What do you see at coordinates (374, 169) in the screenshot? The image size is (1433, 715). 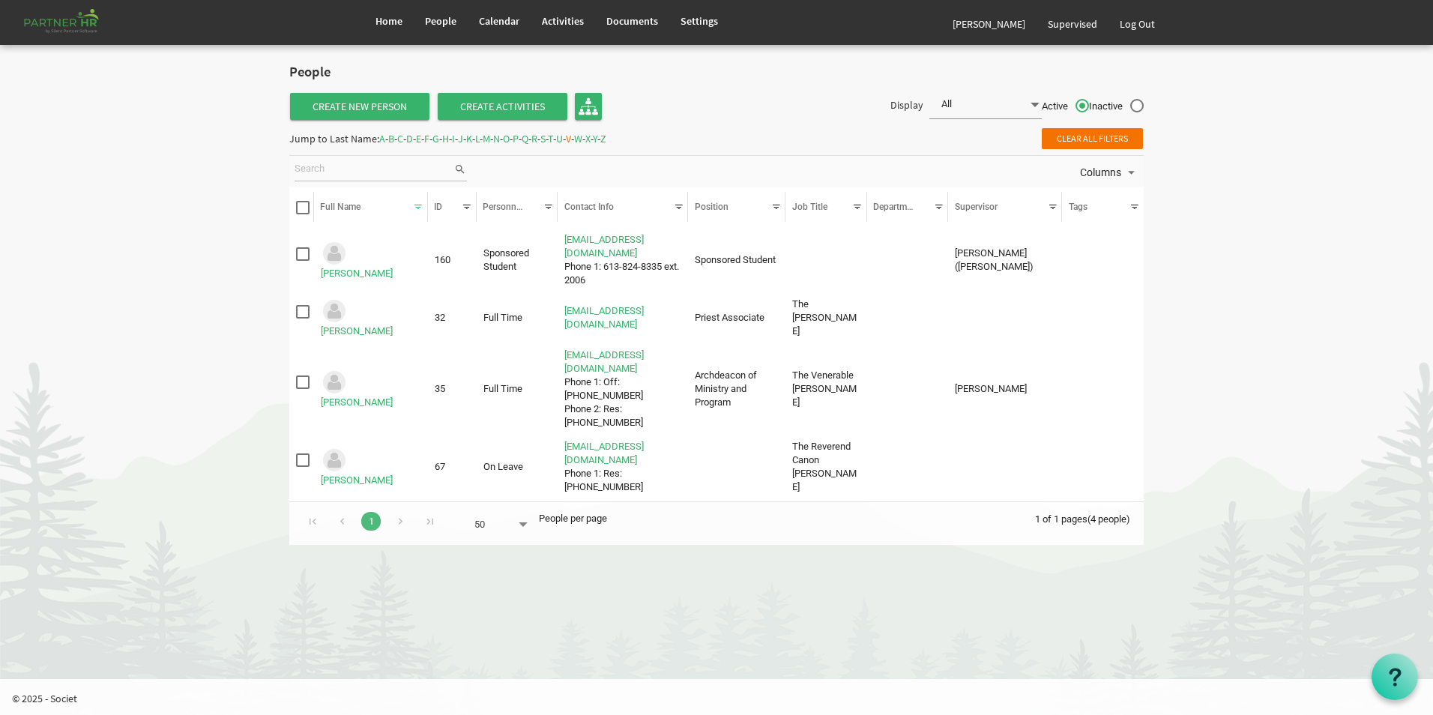 I see `input: Search` at bounding box center [374, 169].